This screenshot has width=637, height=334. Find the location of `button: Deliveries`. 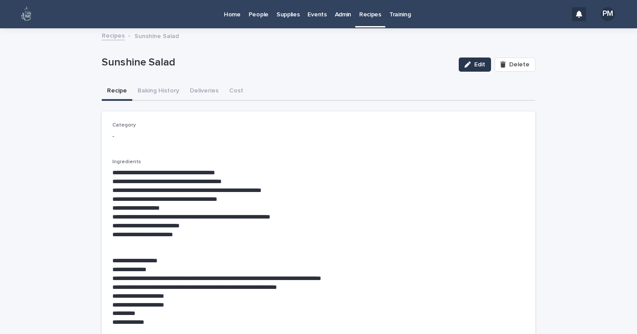

button: Deliveries is located at coordinates (204, 92).